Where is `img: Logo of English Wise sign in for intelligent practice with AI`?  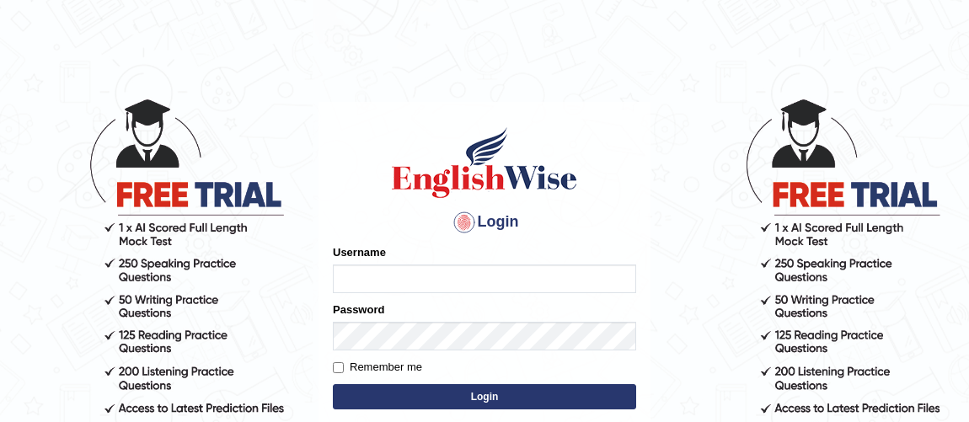
img: Logo of English Wise sign in for intelligent practice with AI is located at coordinates (485, 163).